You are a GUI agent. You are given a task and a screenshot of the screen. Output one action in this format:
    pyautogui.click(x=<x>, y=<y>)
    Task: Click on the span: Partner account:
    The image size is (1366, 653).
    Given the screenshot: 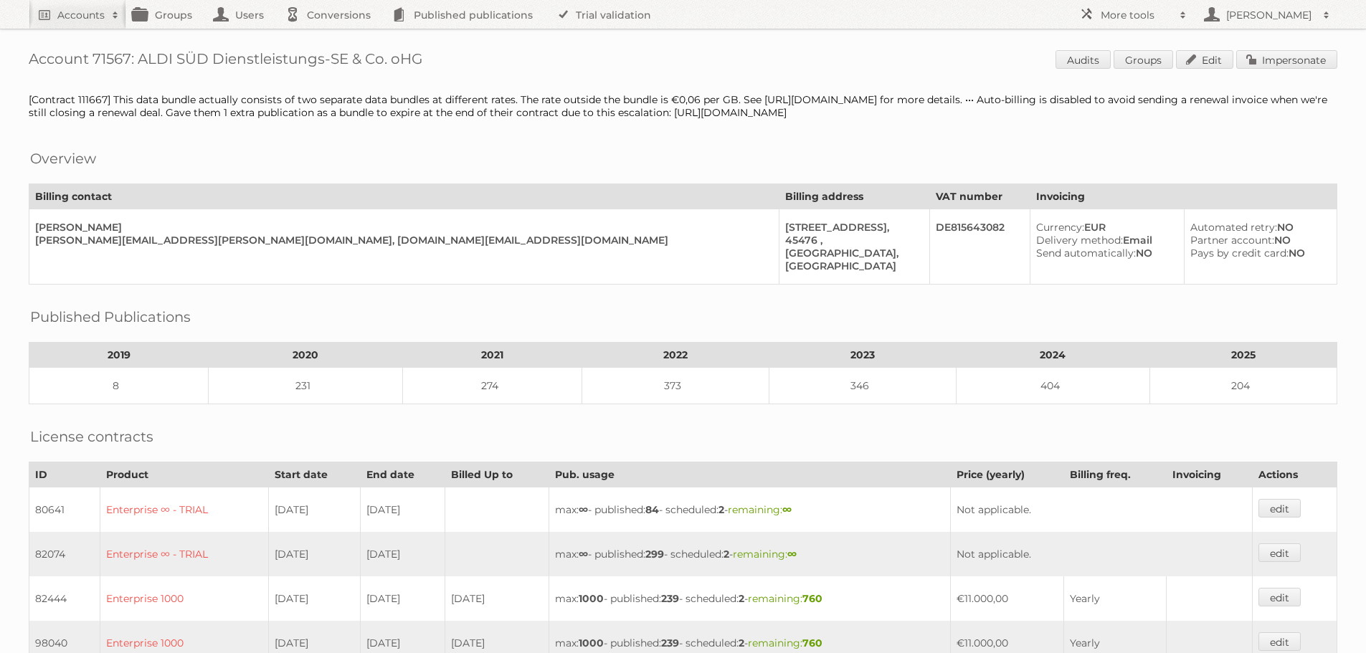 What is the action you would take?
    pyautogui.click(x=1232, y=240)
    